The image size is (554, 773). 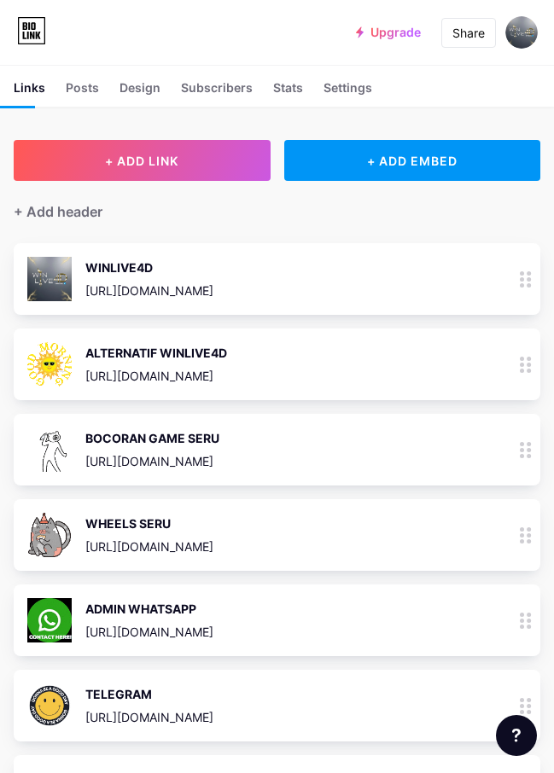 What do you see at coordinates (49, 620) in the screenshot?
I see `img: ADMIN WHATSAPP` at bounding box center [49, 620].